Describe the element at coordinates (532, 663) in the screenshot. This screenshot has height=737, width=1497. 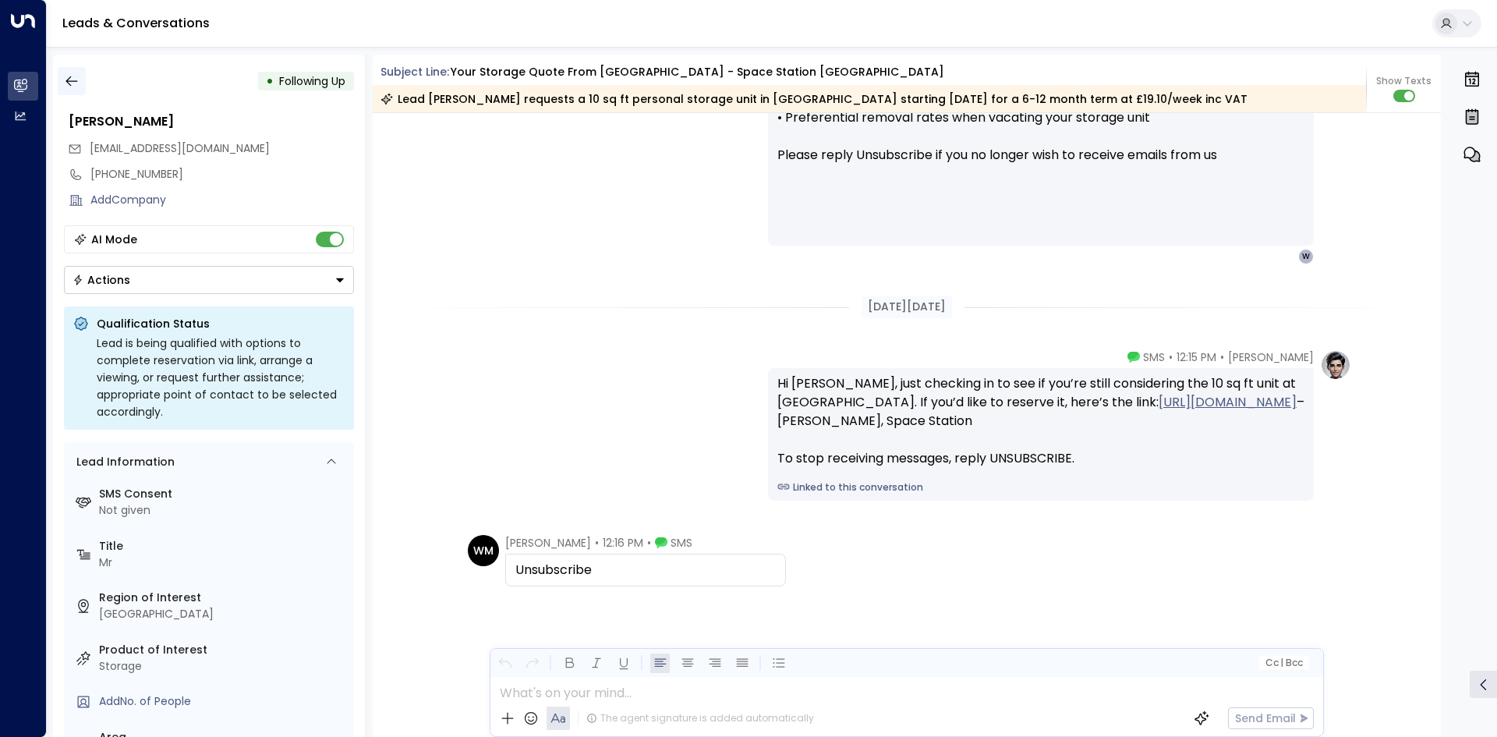
I see `button: Redo` at that location.